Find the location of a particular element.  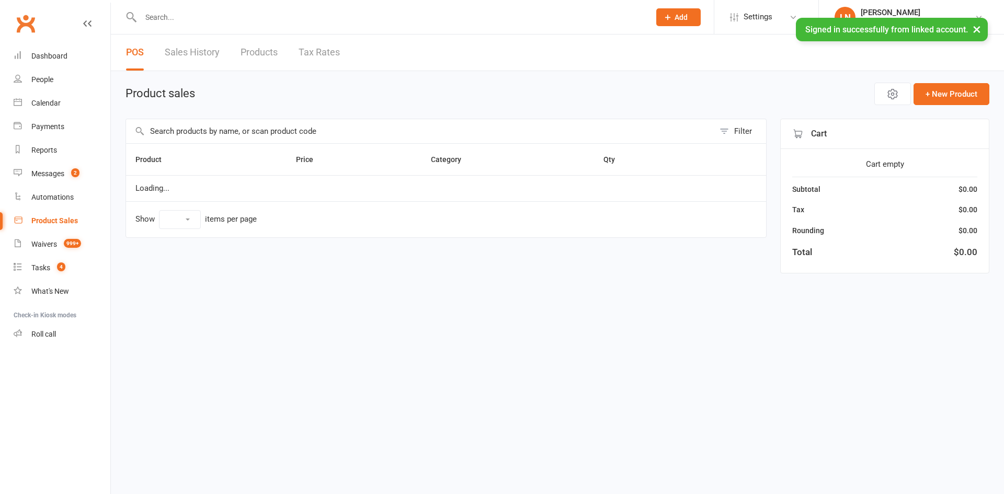

div: items per page is located at coordinates (231, 219).